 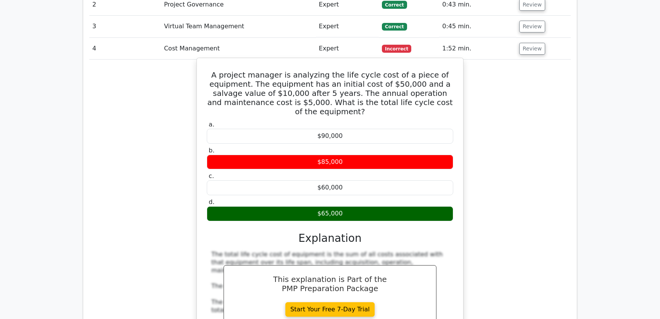 What do you see at coordinates (330, 238) in the screenshot?
I see `h3: Explanation` at bounding box center [330, 238].